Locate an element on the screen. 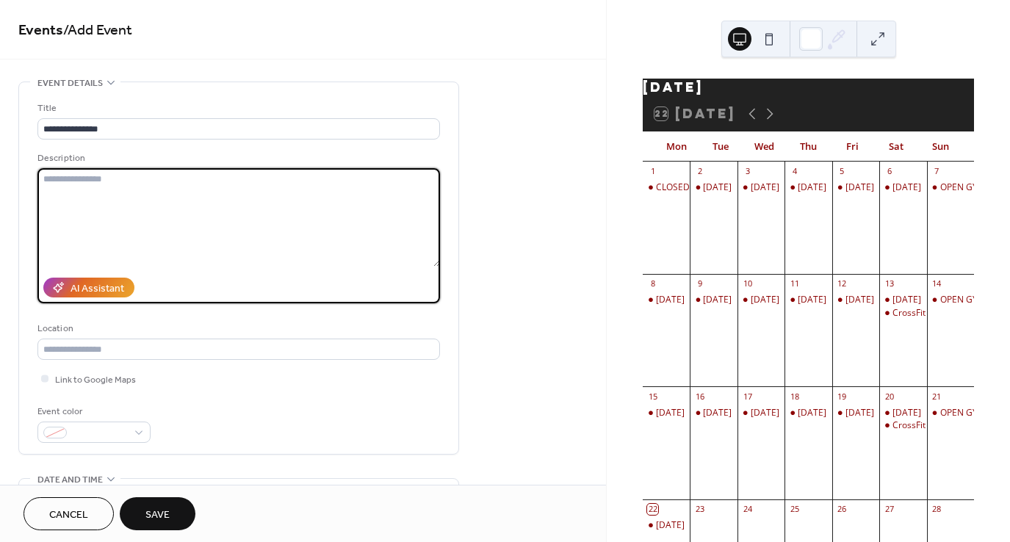 The width and height of the screenshot is (1010, 542). div: Event color is located at coordinates (93, 412).